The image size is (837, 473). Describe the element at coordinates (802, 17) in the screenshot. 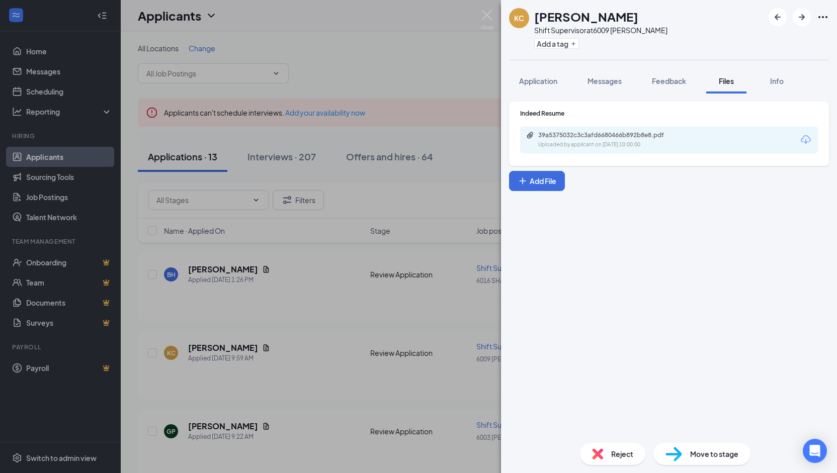

I see `svg: ArrowRight` at that location.